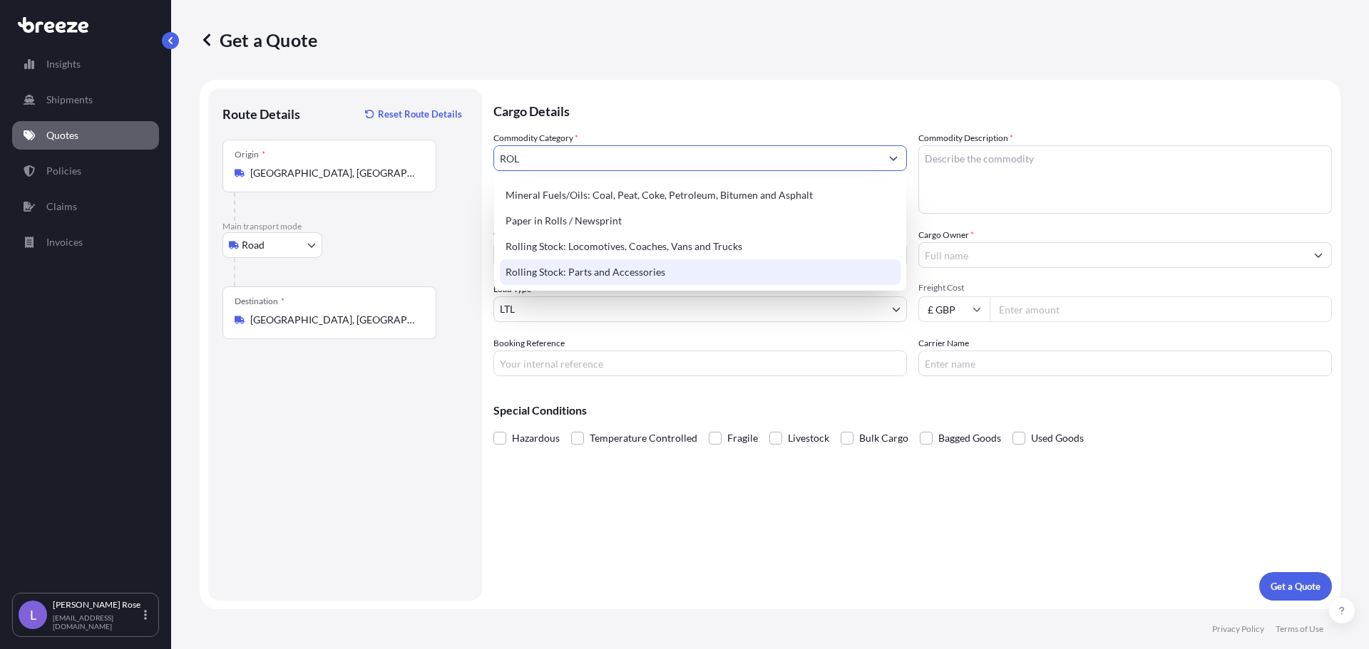 The width and height of the screenshot is (1369, 649). Describe the element at coordinates (535, 438) in the screenshot. I see `span: Hazardous` at that location.